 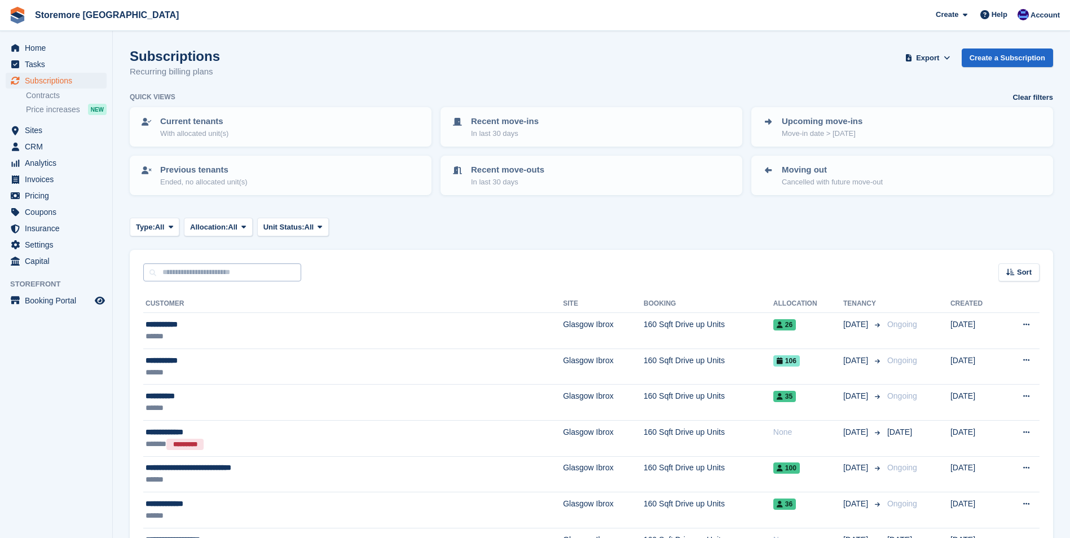 I want to click on span: 36, so click(x=784, y=504).